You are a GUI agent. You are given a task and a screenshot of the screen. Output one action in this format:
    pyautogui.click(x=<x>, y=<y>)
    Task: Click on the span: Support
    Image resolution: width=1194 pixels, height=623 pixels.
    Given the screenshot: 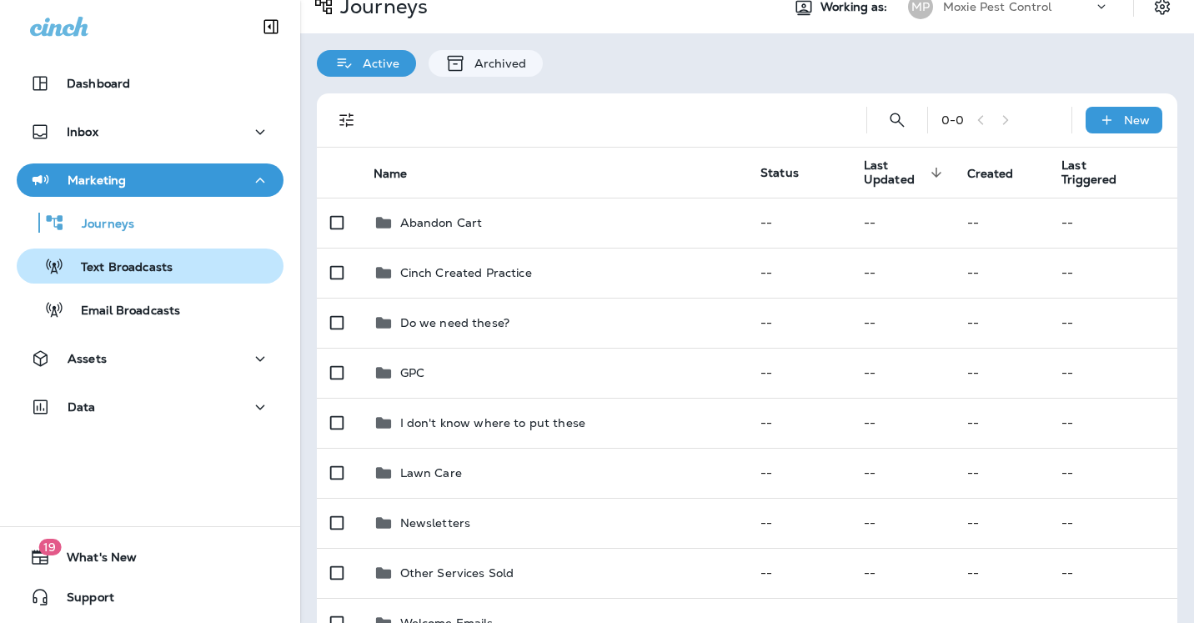 What is the action you would take?
    pyautogui.click(x=82, y=600)
    